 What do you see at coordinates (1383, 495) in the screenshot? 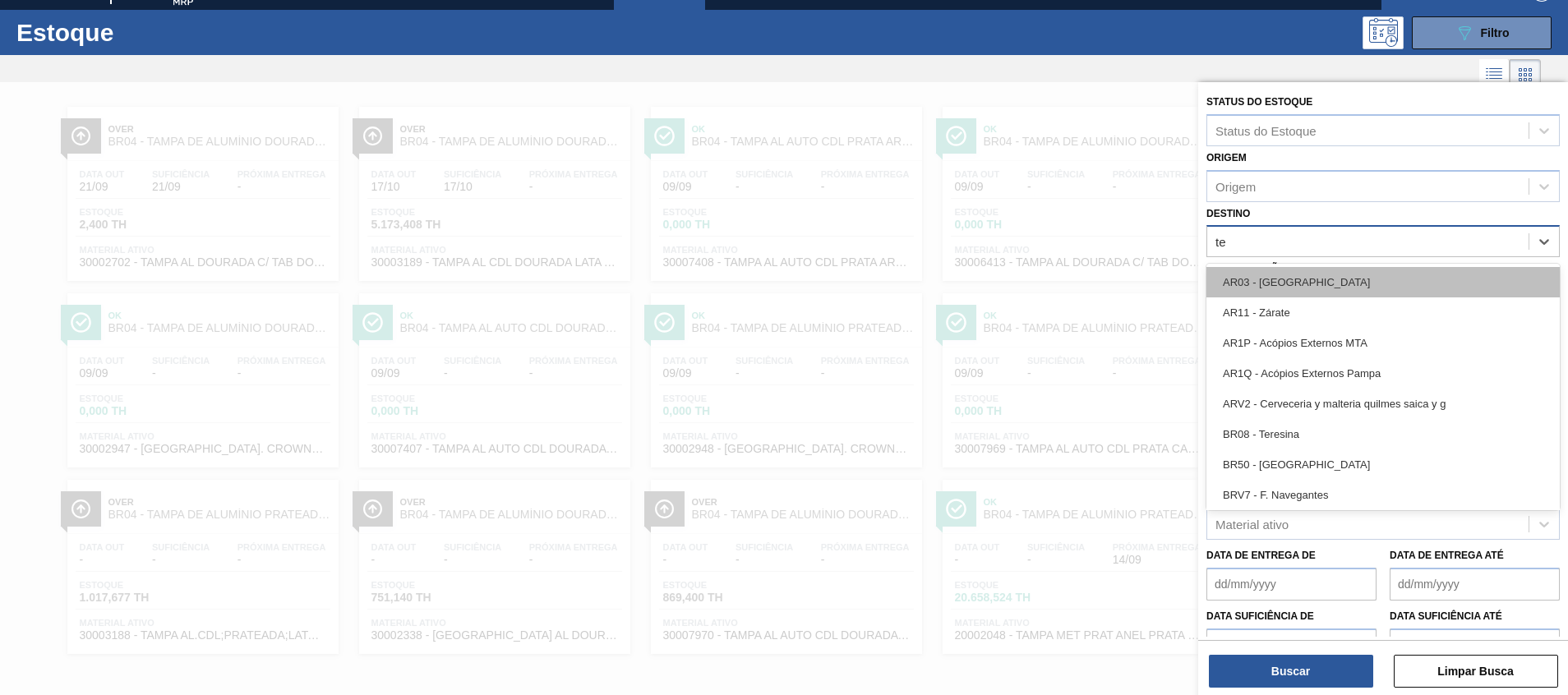
I see `div: BRV7 - F. Navegantes` at bounding box center [1383, 495].